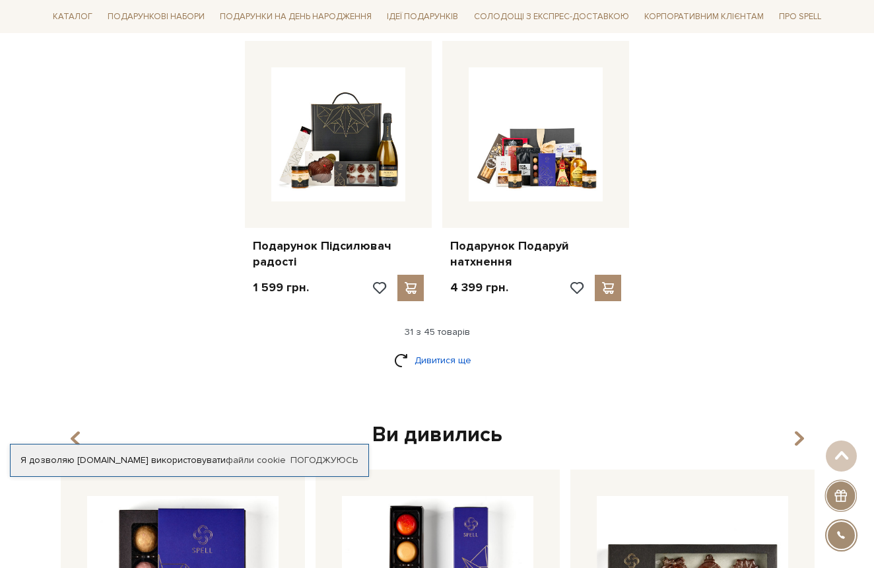  I want to click on a: Подарунок Подаруй натхнення, so click(535, 253).